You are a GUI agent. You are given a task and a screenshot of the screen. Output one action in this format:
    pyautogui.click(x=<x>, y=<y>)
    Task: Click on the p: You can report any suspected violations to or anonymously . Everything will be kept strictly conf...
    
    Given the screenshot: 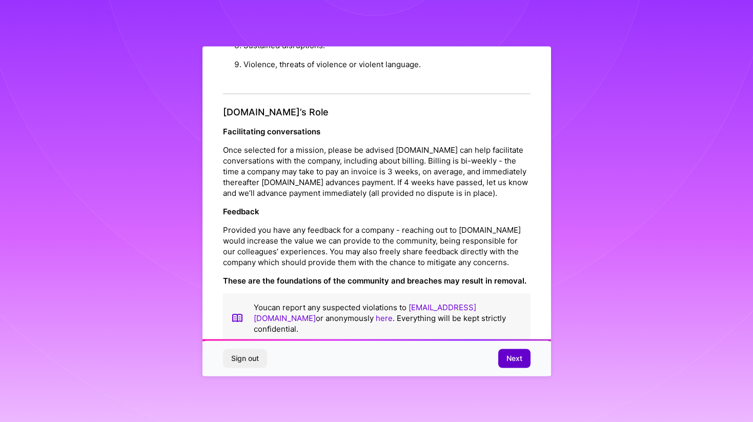 What is the action you would take?
    pyautogui.click(x=388, y=317)
    